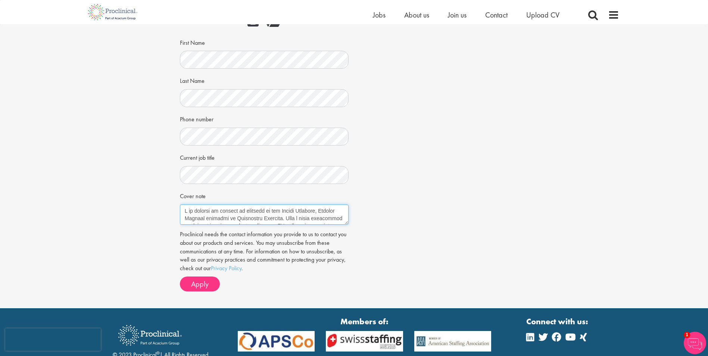  Describe the element at coordinates (457, 15) in the screenshot. I see `a: Join us` at that location.